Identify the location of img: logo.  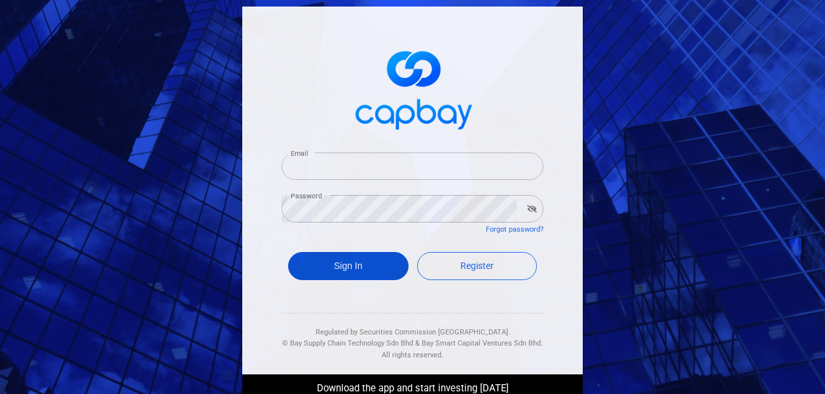
(413, 88).